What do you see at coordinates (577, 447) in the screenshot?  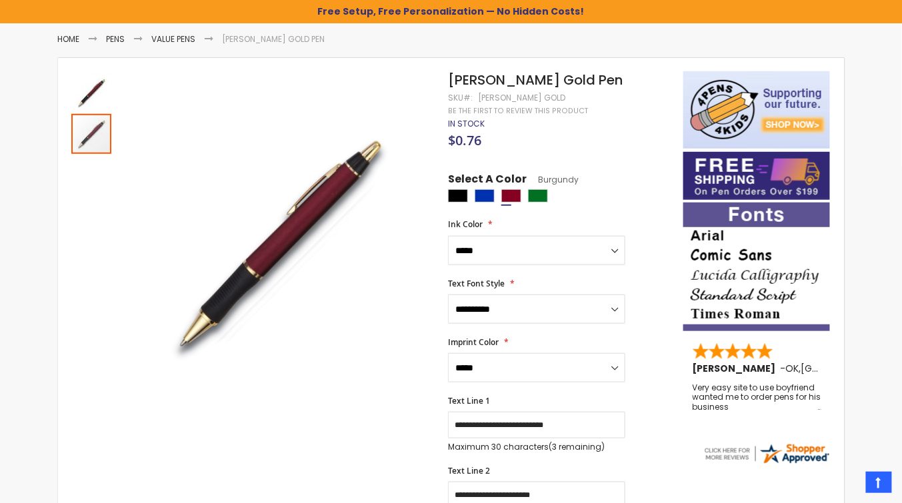 I see `span: (3 remaining)` at bounding box center [577, 447].